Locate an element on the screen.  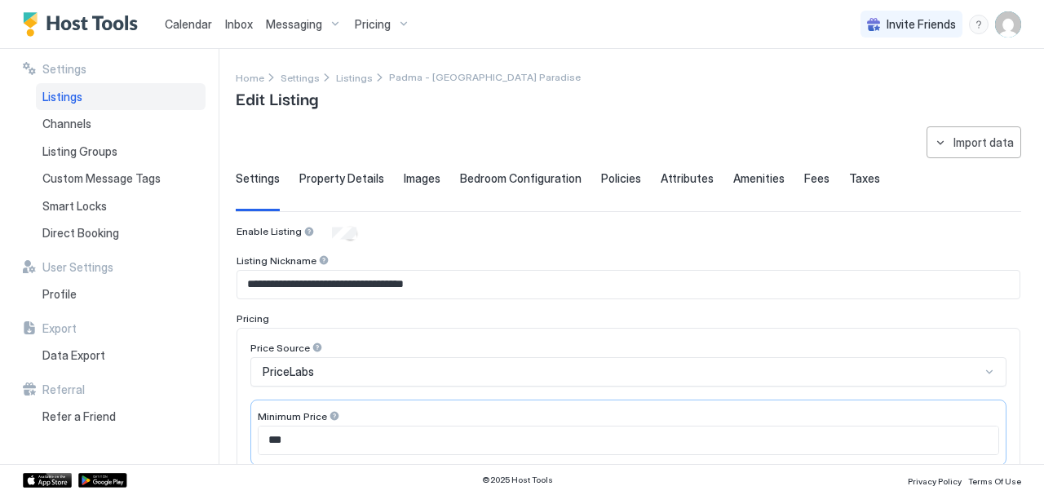
span: Home is located at coordinates (250, 78).